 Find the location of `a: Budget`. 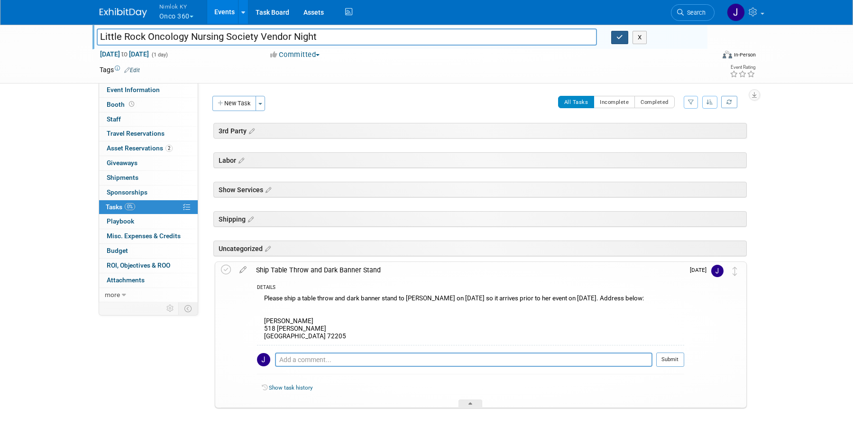

a: Budget is located at coordinates (148, 251).